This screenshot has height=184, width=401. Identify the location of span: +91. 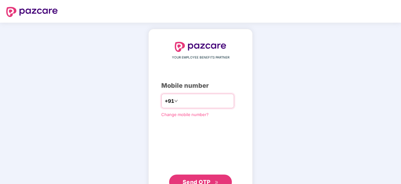
(169, 101).